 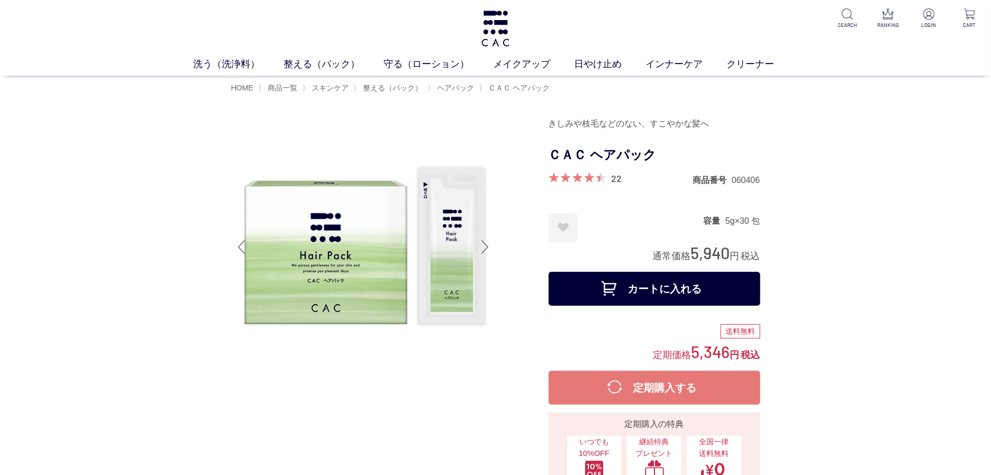 I want to click on a: スキンケア, so click(x=329, y=88).